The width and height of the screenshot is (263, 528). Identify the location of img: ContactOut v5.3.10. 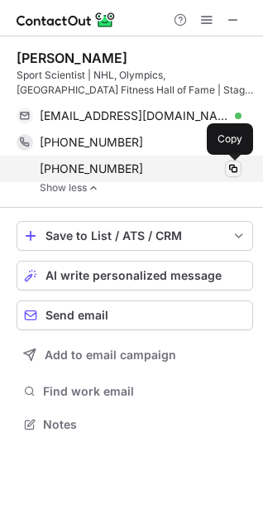
(66, 20).